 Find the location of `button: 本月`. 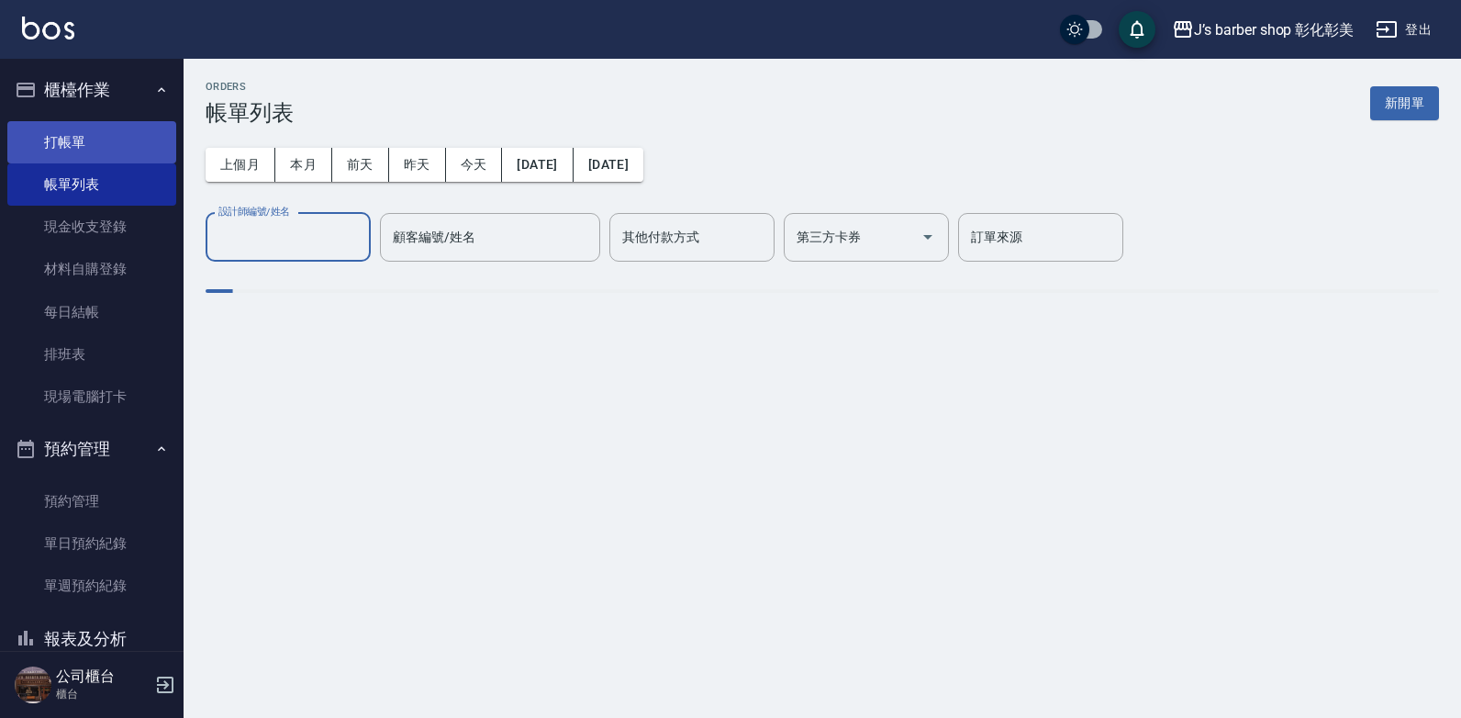

button: 本月 is located at coordinates (304, 164).